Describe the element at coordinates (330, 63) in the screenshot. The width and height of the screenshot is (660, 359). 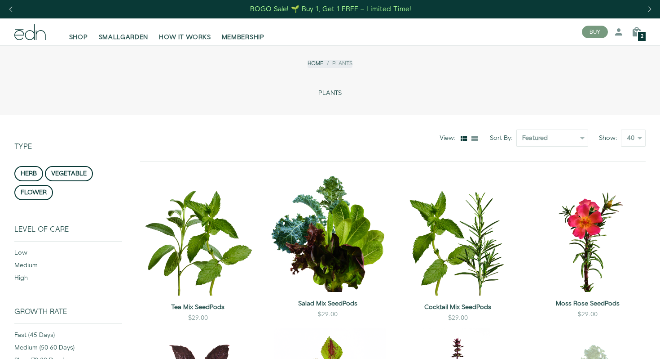
I see `nav: breadcrumbs` at that location.